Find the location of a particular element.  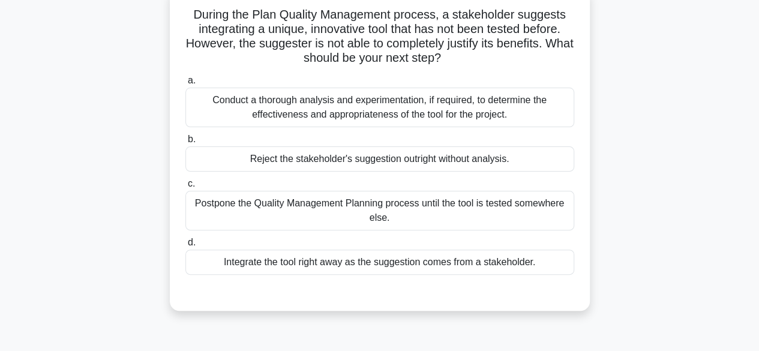

span: b. is located at coordinates (191, 139).